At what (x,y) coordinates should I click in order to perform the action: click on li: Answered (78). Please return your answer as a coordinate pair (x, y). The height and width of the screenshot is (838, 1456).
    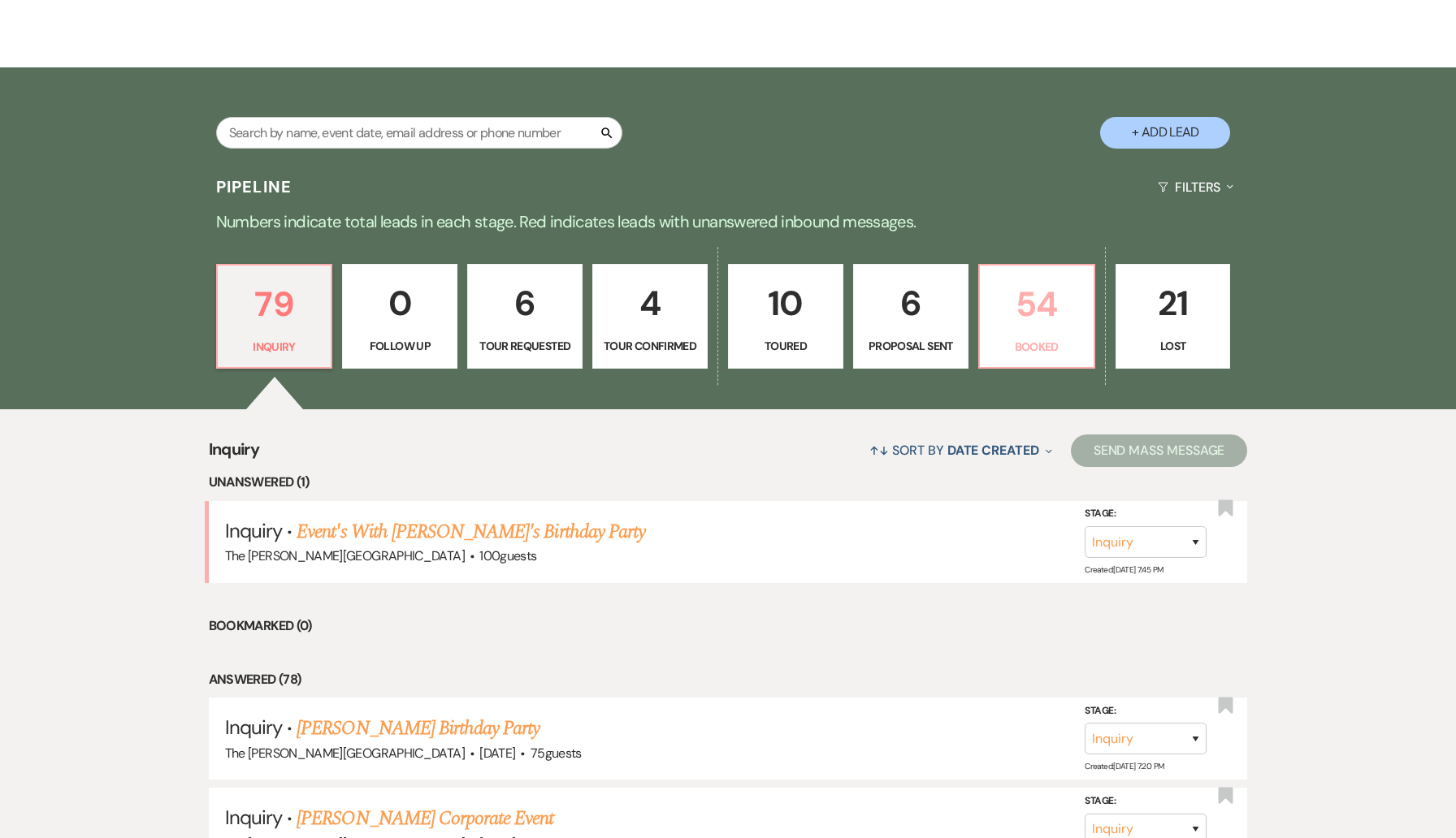
    Looking at the image, I should click on (728, 680).